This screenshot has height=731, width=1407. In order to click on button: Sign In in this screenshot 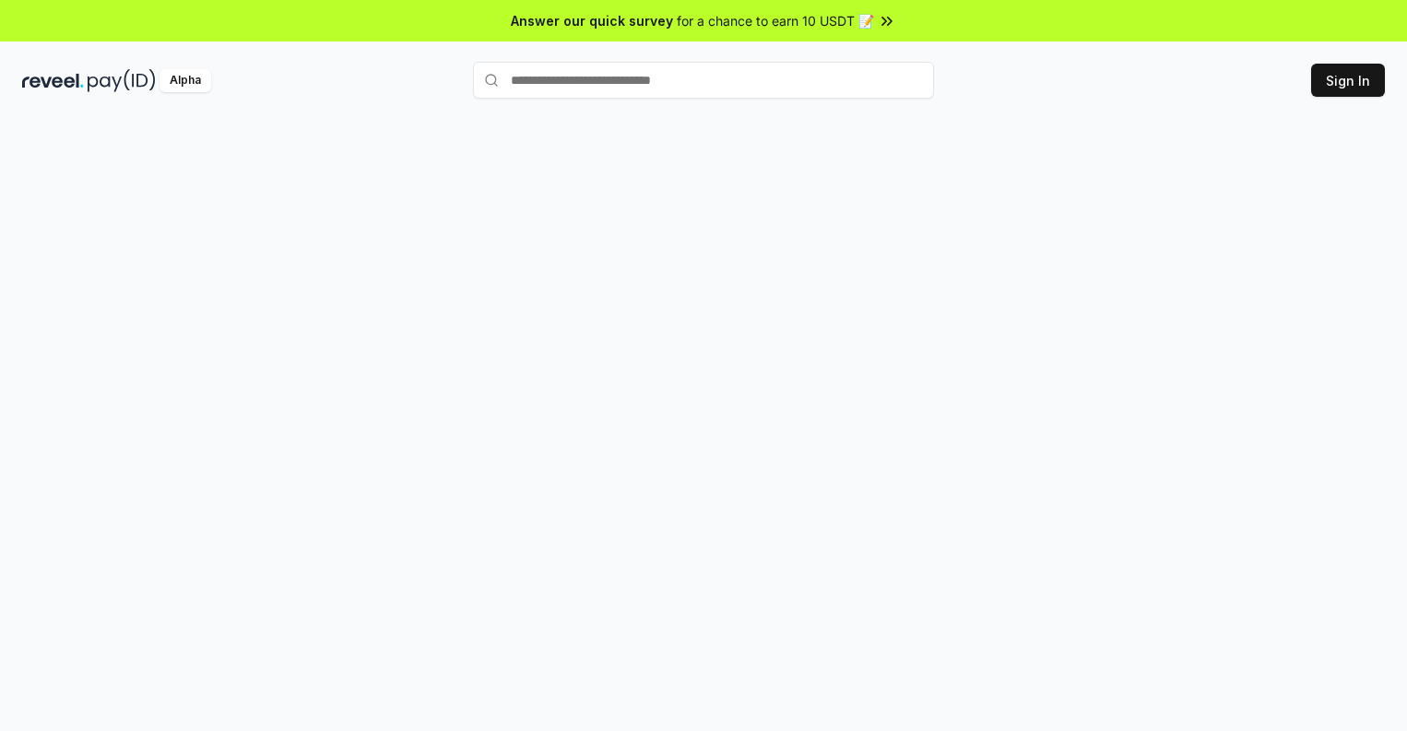, I will do `click(1348, 80)`.